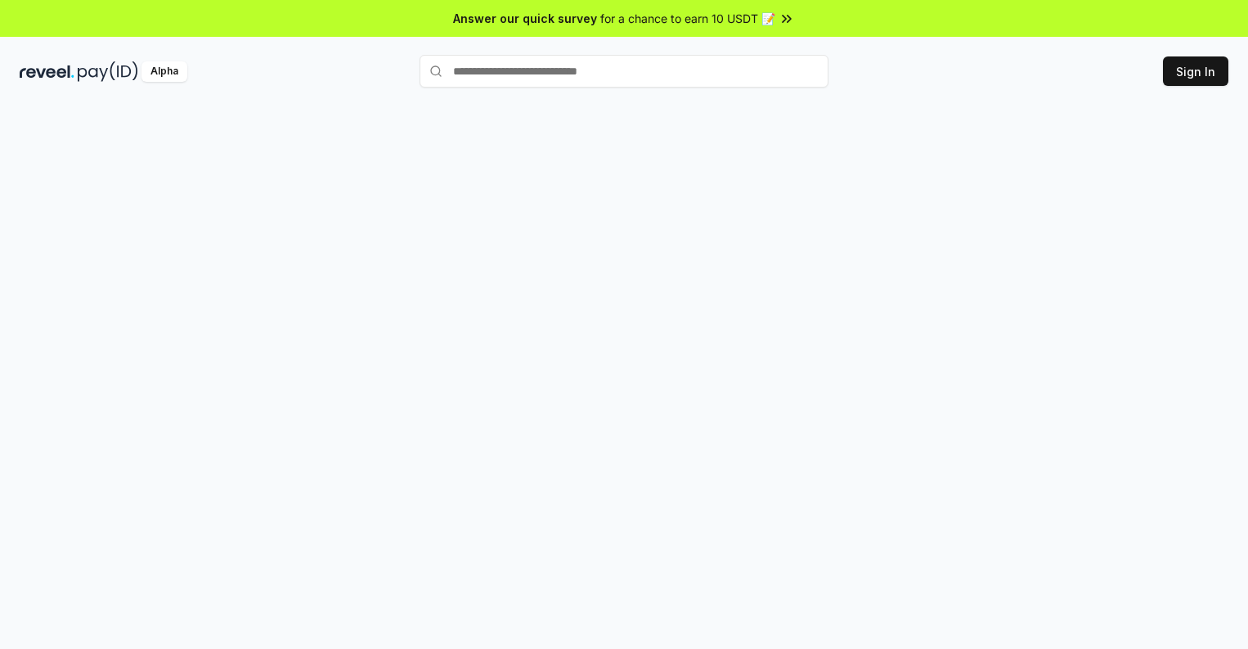  I want to click on span: for a chance to earn 10 USDT 📝, so click(688, 18).